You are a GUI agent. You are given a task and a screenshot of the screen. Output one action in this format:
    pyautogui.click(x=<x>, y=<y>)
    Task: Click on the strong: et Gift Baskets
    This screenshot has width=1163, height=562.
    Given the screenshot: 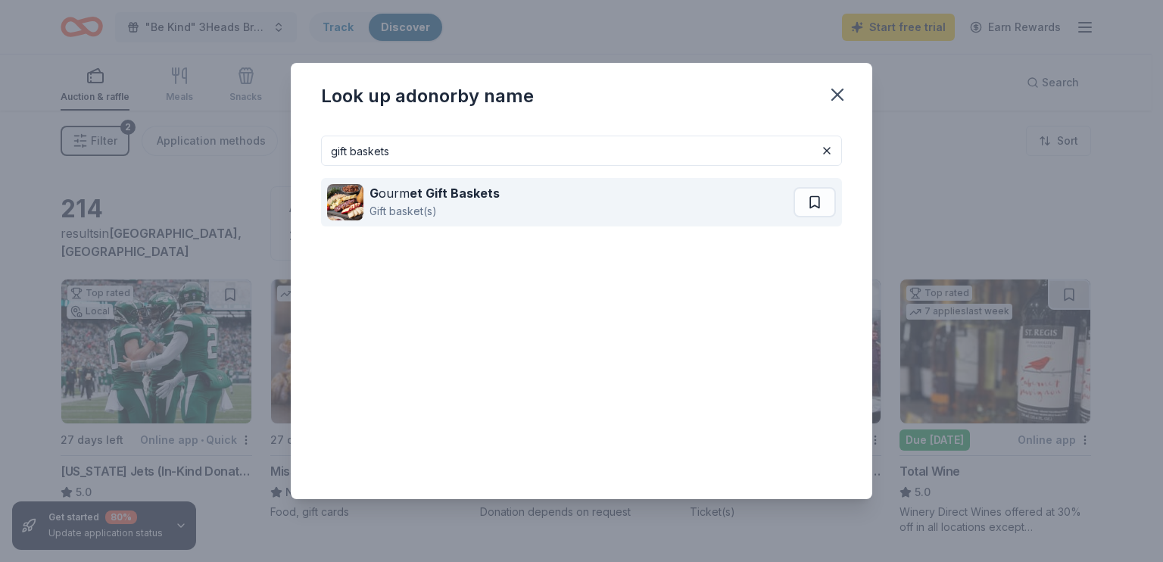 What is the action you would take?
    pyautogui.click(x=454, y=193)
    